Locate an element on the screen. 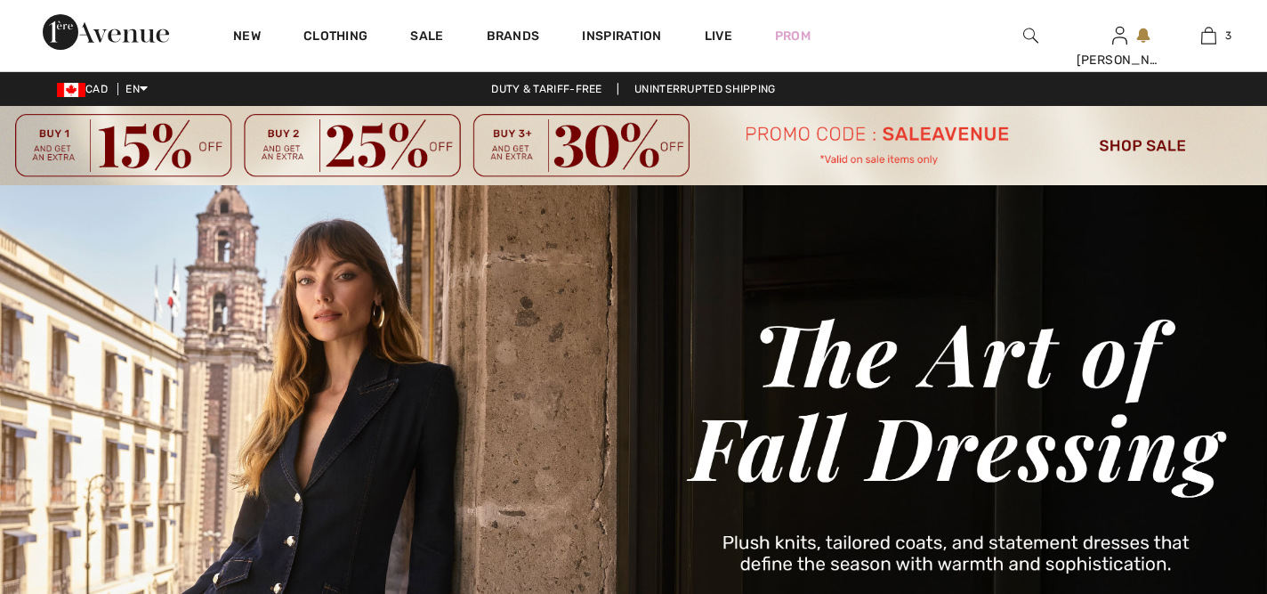  img: Canadian Dollar is located at coordinates (71, 90).